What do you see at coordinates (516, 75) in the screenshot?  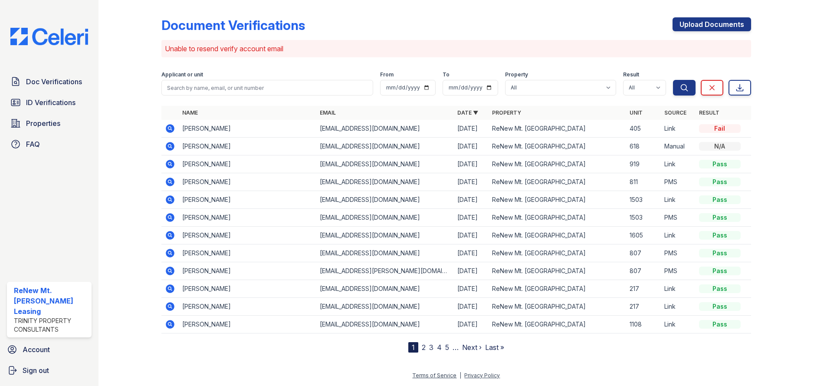 I see `label: Property` at bounding box center [516, 75].